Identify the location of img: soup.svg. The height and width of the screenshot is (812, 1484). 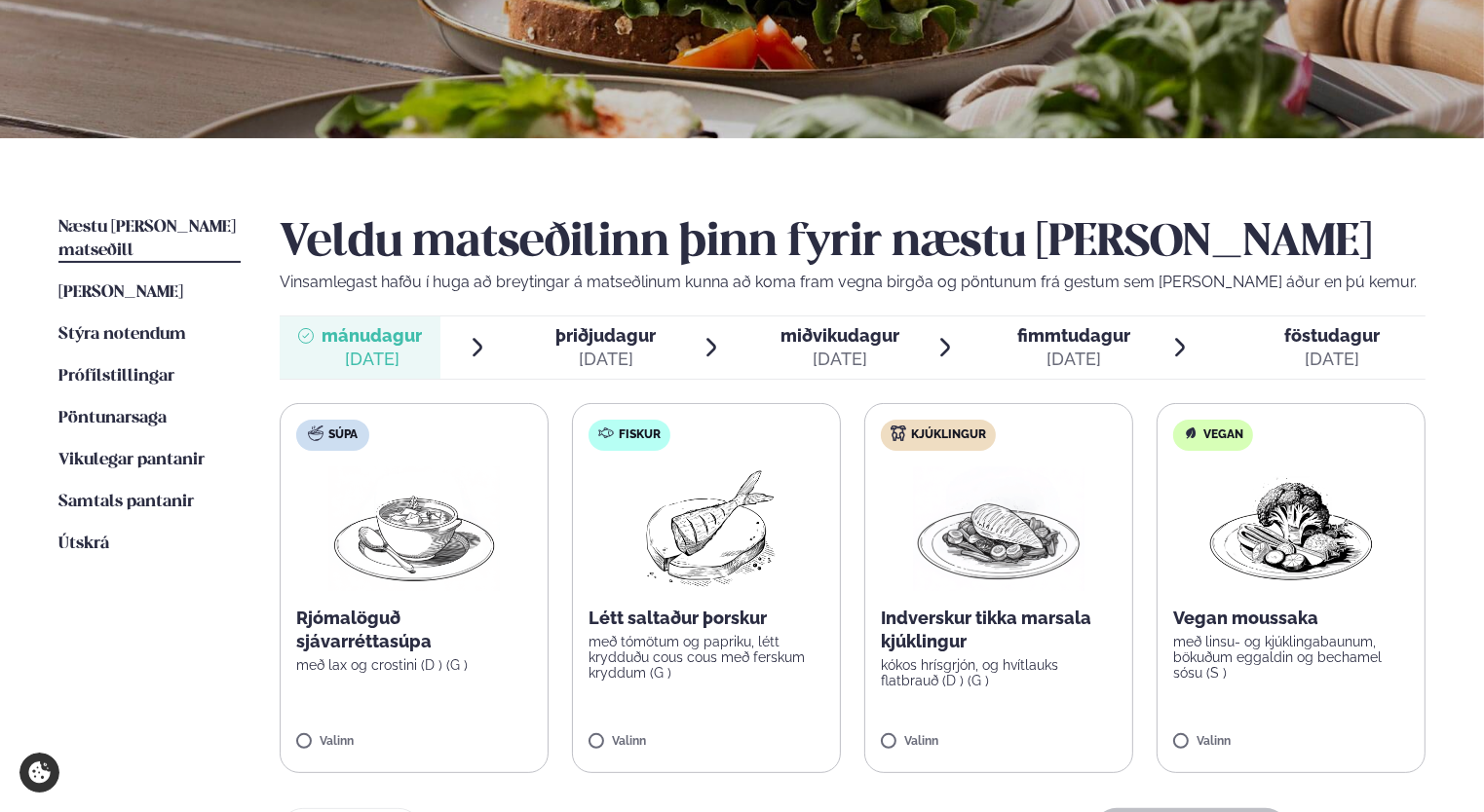
(316, 433).